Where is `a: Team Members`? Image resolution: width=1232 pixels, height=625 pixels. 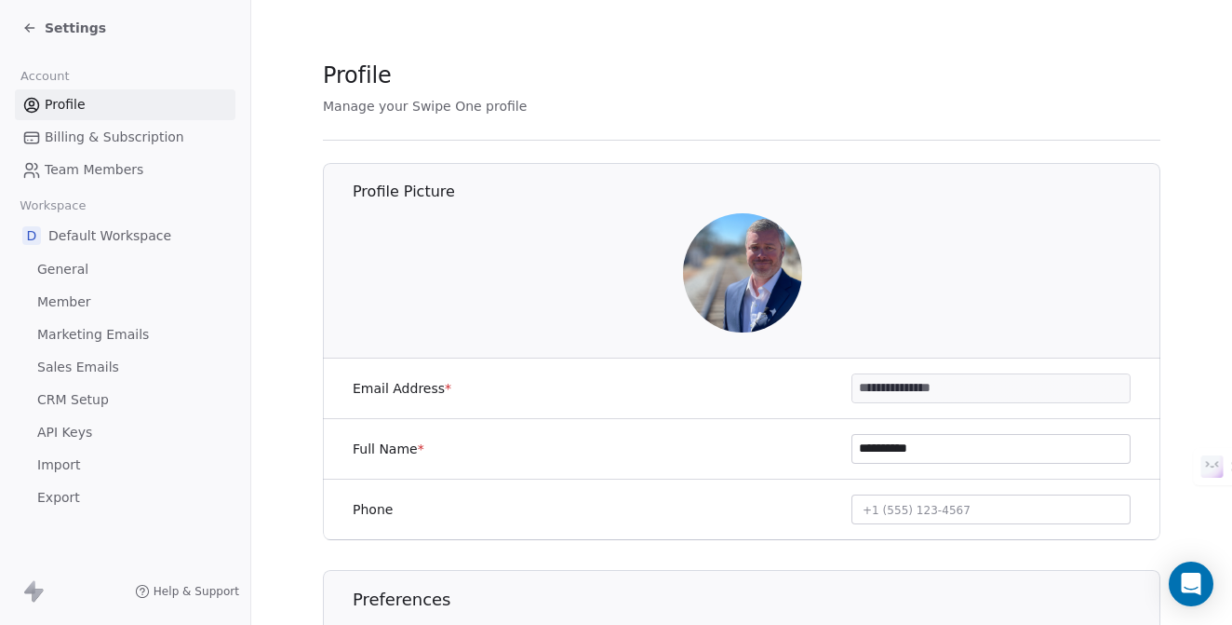
a: Team Members is located at coordinates (125, 169).